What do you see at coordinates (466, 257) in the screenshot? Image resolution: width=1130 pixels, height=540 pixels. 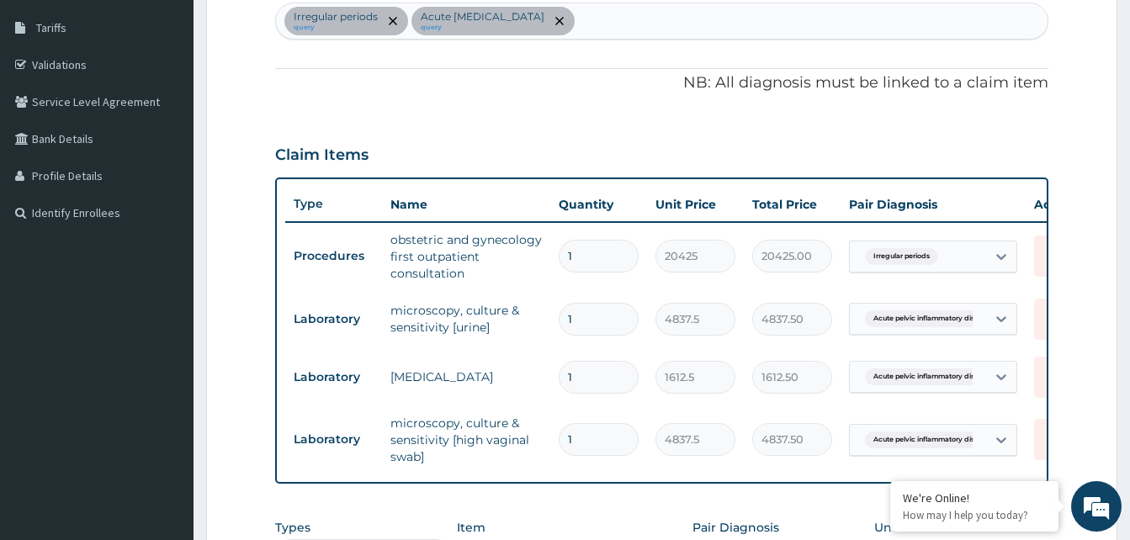 I see `td: obstetric and gynecology first outpatient consultation` at bounding box center [466, 257].